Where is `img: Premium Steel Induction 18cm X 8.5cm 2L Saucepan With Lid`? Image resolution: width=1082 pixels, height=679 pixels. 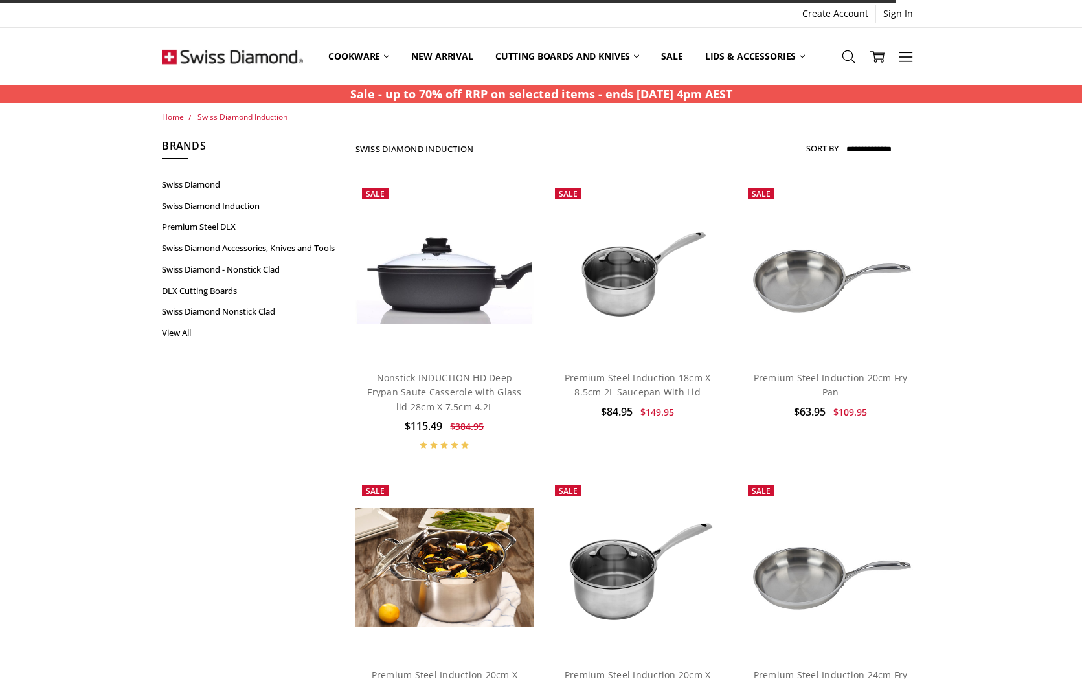 img: Premium Steel Induction 18cm X 8.5cm 2L Saucepan With Lid is located at coordinates (638, 270).